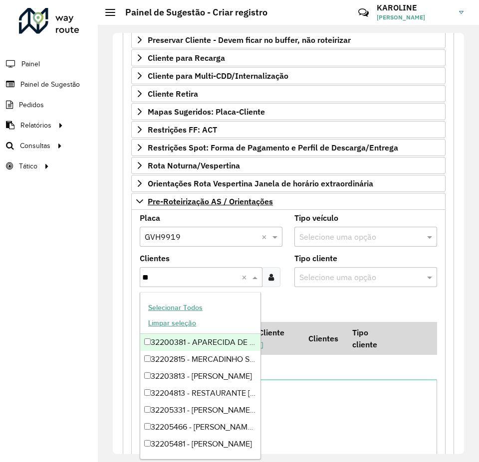  I want to click on th: Tipo cliente, so click(370, 339).